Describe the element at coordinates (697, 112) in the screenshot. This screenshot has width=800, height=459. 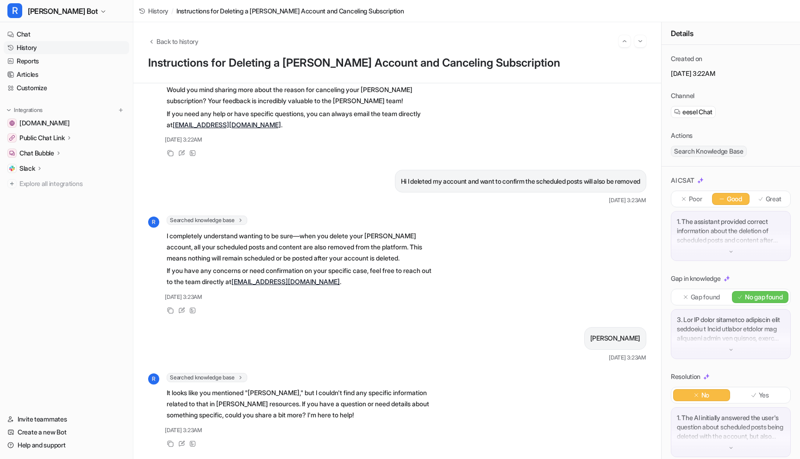
I see `span: eesel Chat` at that location.